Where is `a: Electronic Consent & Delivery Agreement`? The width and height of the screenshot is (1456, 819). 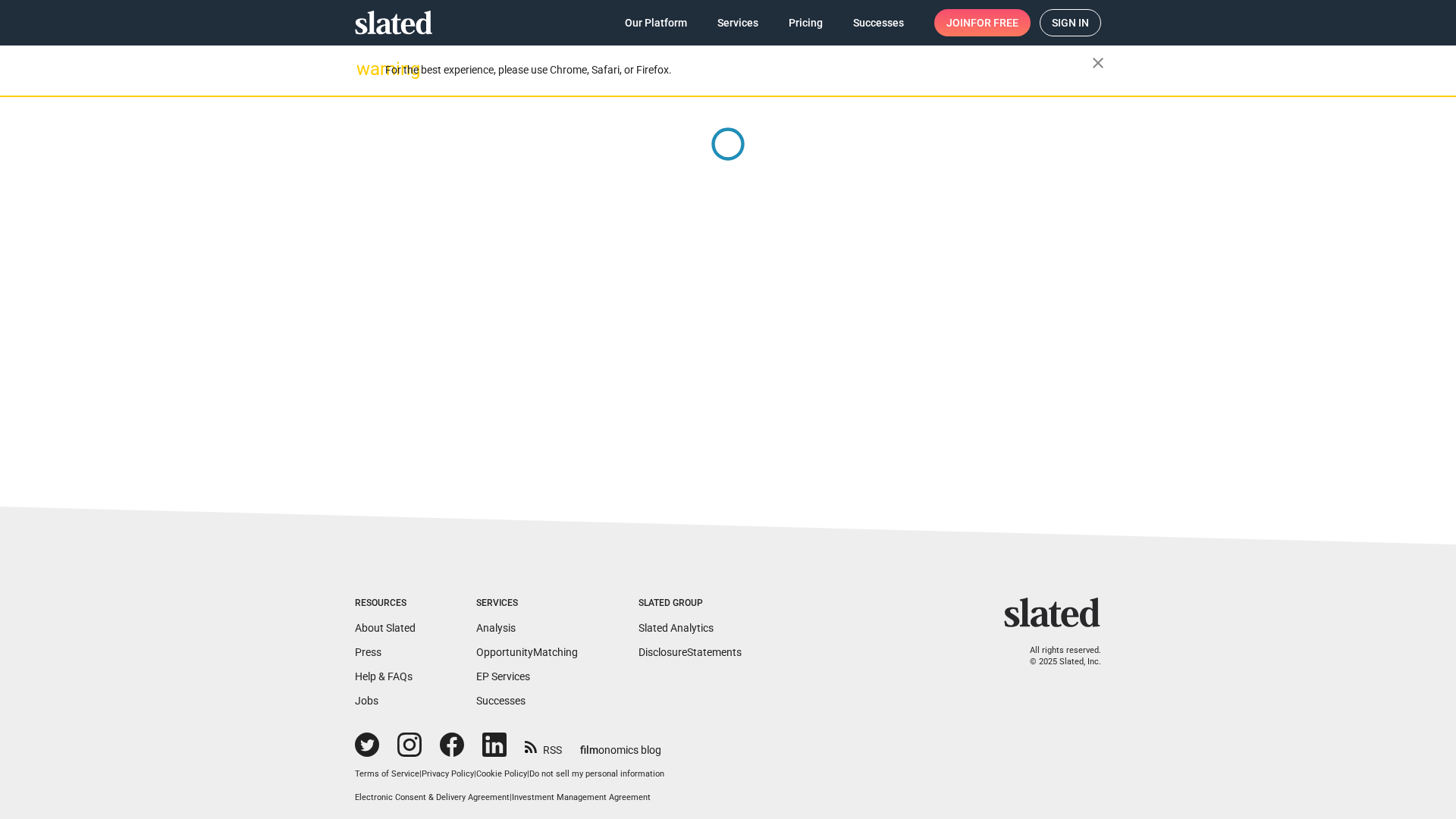 a: Electronic Consent & Delivery Agreement is located at coordinates (432, 797).